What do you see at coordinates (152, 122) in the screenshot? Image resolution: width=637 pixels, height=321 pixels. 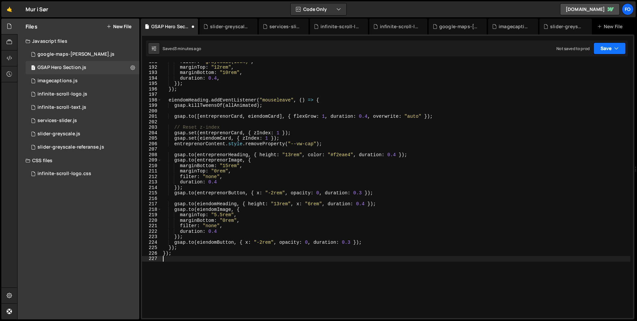 I see `div: 202` at bounding box center [152, 122].